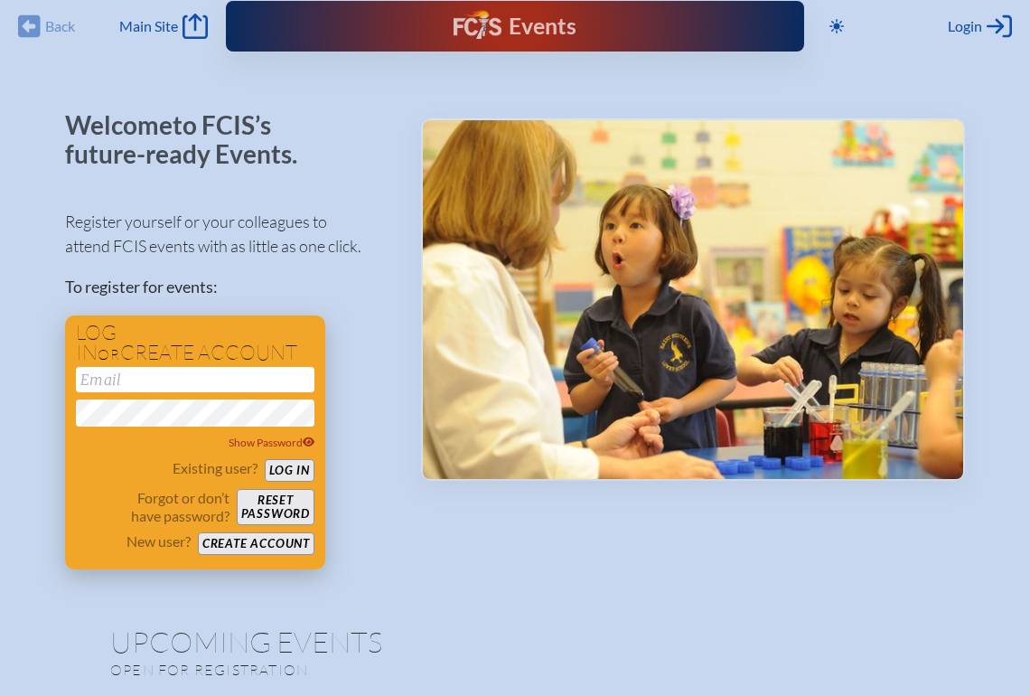 The height and width of the screenshot is (696, 1030). Describe the element at coordinates (256, 543) in the screenshot. I see `button: Create account` at that location.